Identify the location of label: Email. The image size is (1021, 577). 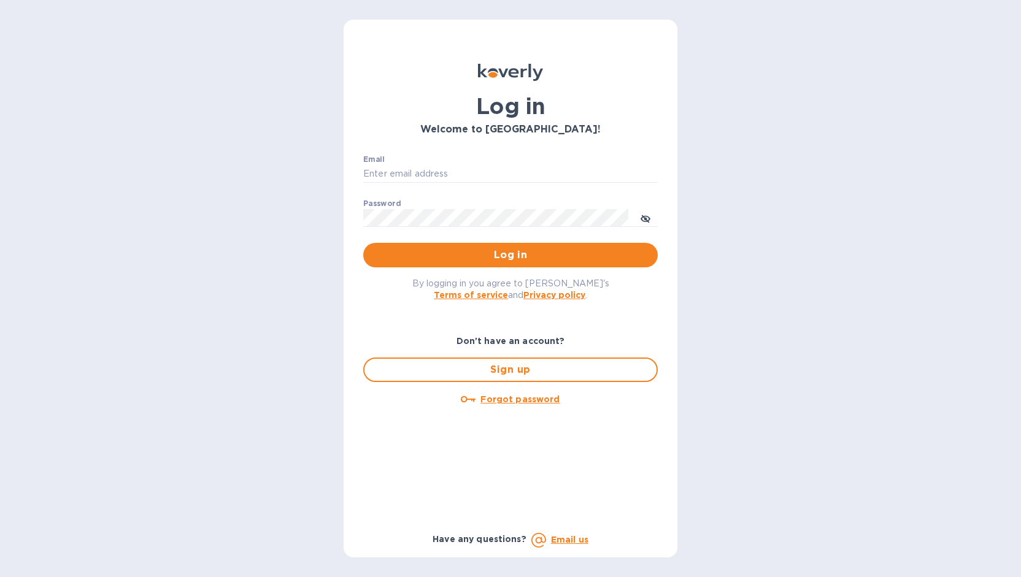
(374, 160).